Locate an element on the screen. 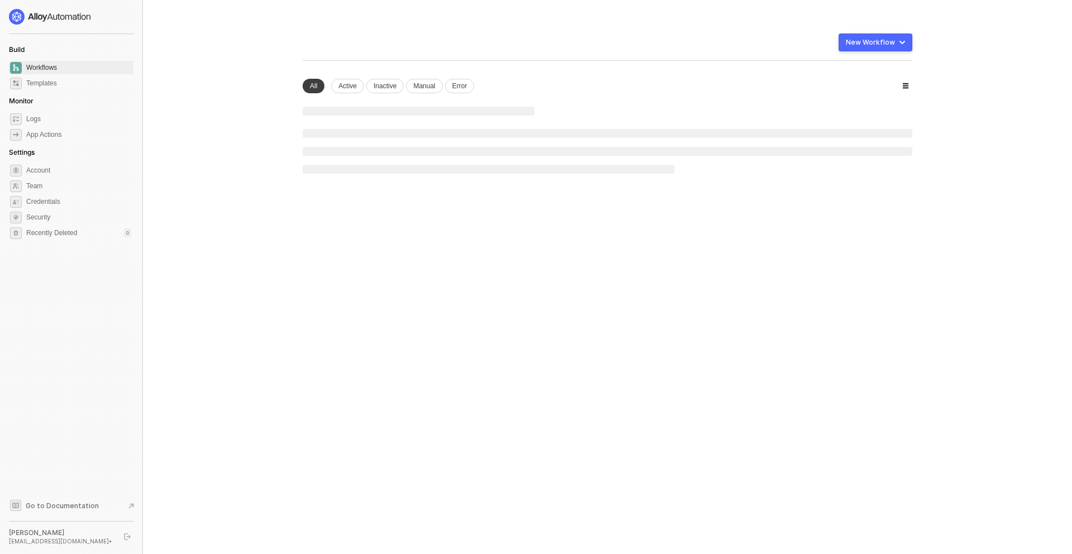 This screenshot has height=554, width=1072. span: Templates is located at coordinates (79, 83).